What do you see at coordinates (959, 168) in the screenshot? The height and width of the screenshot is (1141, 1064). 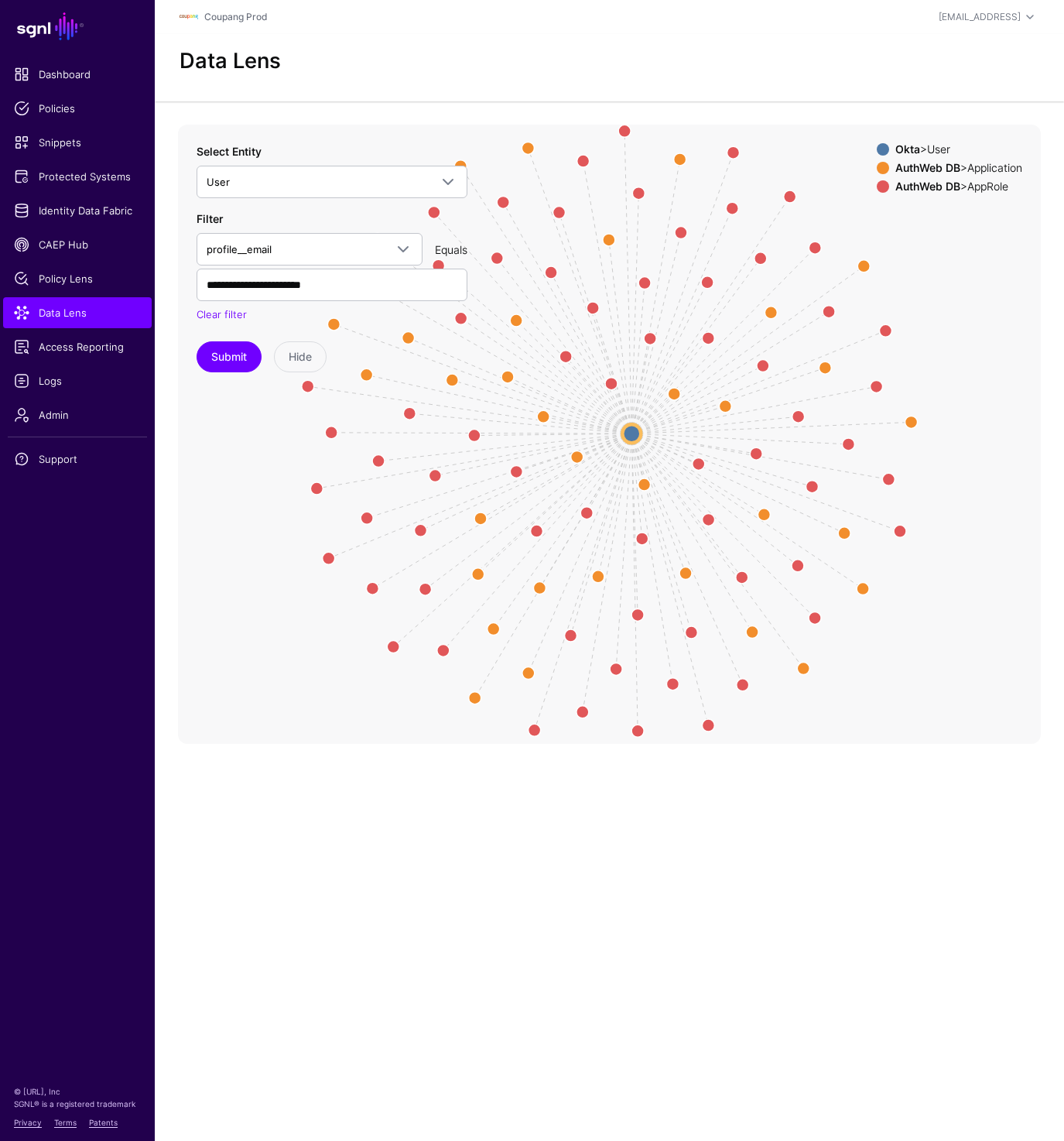 I see `div: > Application` at bounding box center [959, 168].